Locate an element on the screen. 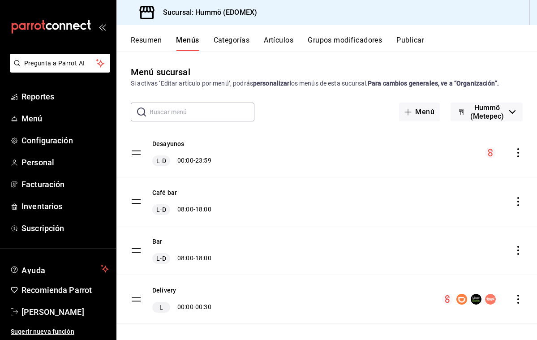 This screenshot has height=340, width=537. span: Recomienda Parrot is located at coordinates (65, 290).